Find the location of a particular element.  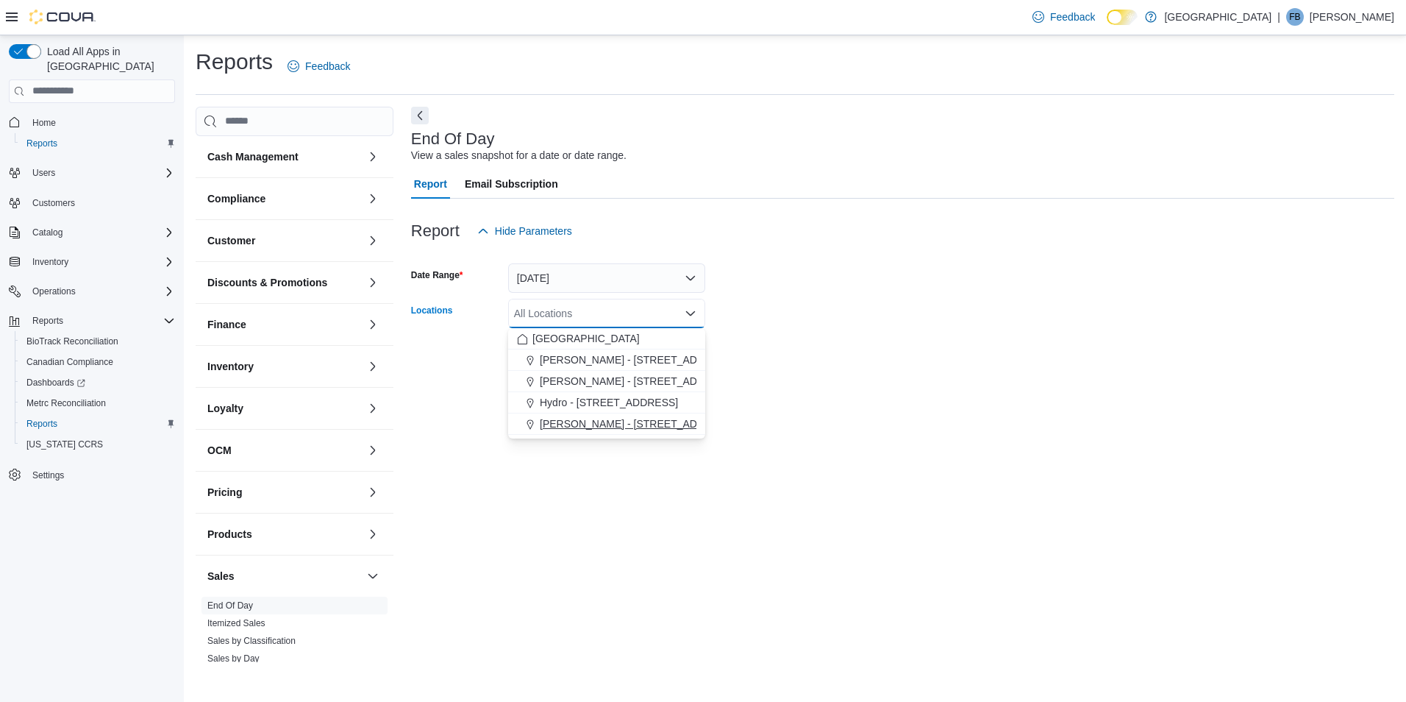

a: Itemized Sales is located at coordinates (236, 623).